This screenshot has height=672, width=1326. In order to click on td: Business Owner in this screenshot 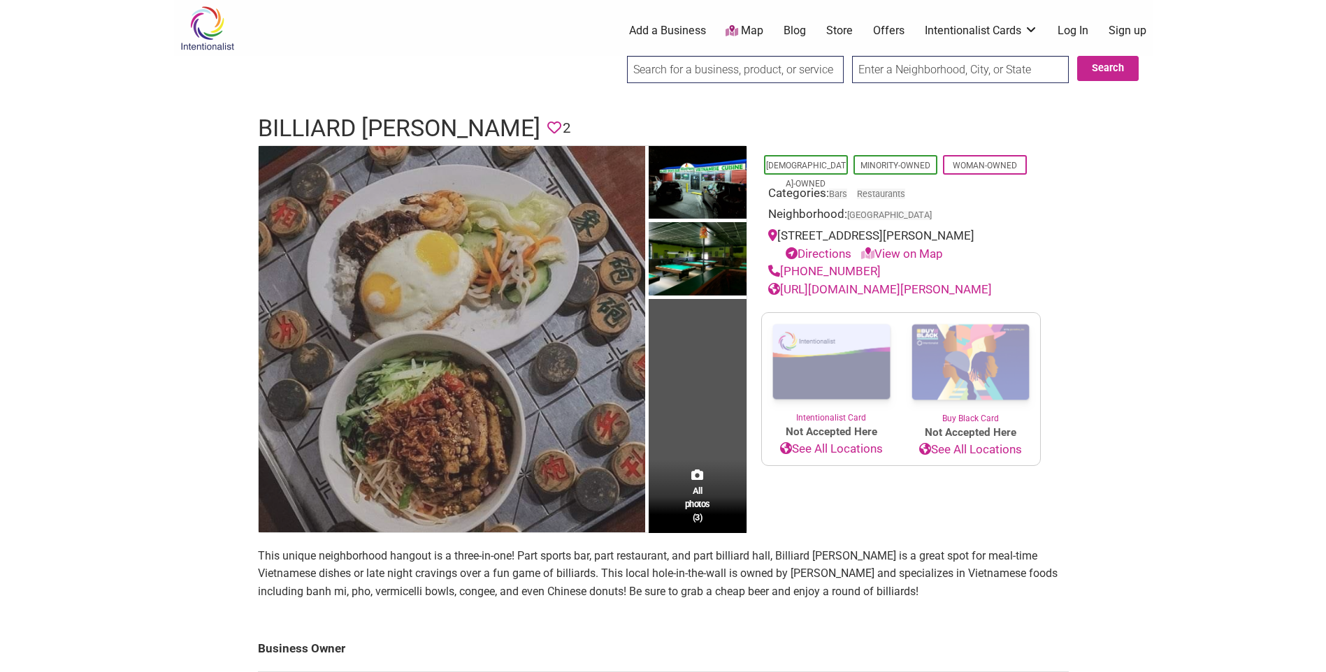, I will do `click(663, 649)`.